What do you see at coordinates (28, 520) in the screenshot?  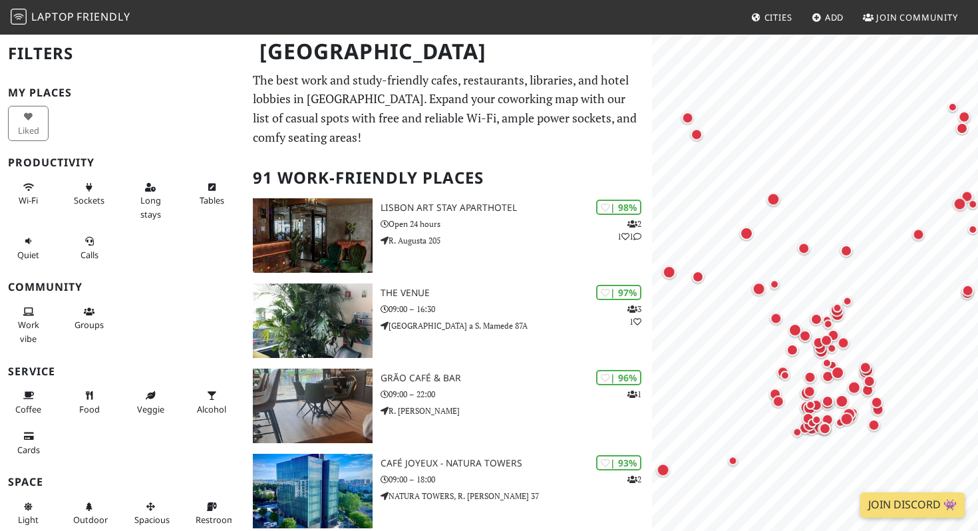 I see `span: Natural light` at bounding box center [28, 520].